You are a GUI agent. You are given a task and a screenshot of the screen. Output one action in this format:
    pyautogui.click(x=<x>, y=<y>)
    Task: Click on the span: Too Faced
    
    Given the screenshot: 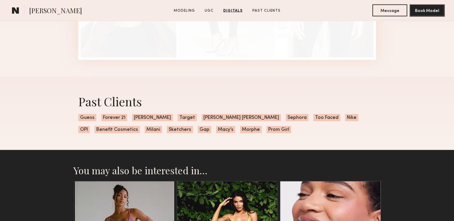 What is the action you would take?
    pyautogui.click(x=327, y=118)
    